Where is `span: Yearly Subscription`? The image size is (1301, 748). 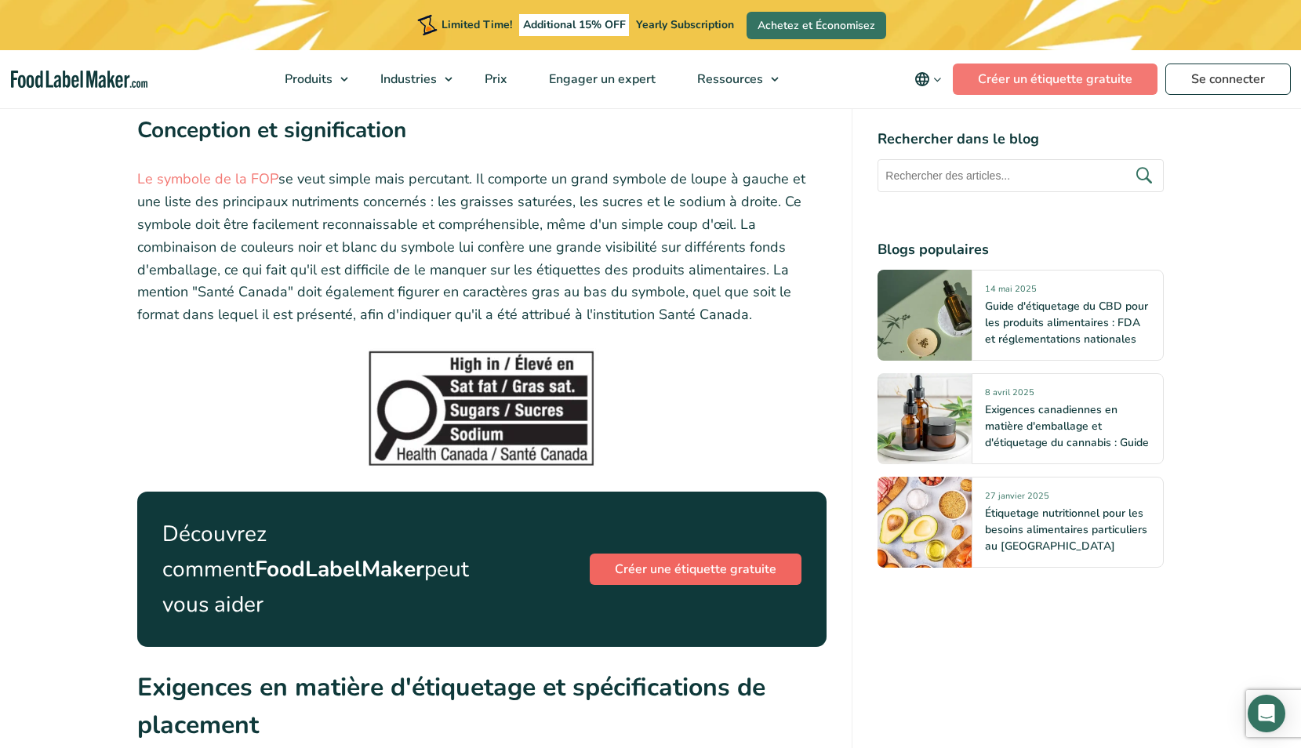
span: Yearly Subscription is located at coordinates (685, 24).